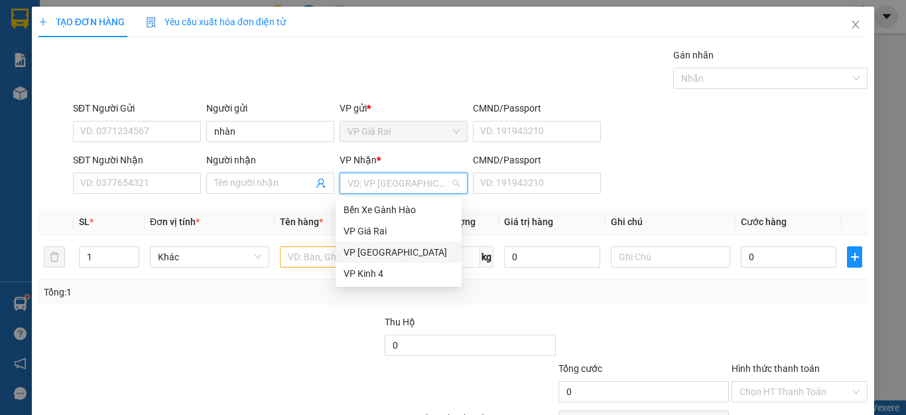  I want to click on div: Bến Xe Gành Hào, so click(399, 210).